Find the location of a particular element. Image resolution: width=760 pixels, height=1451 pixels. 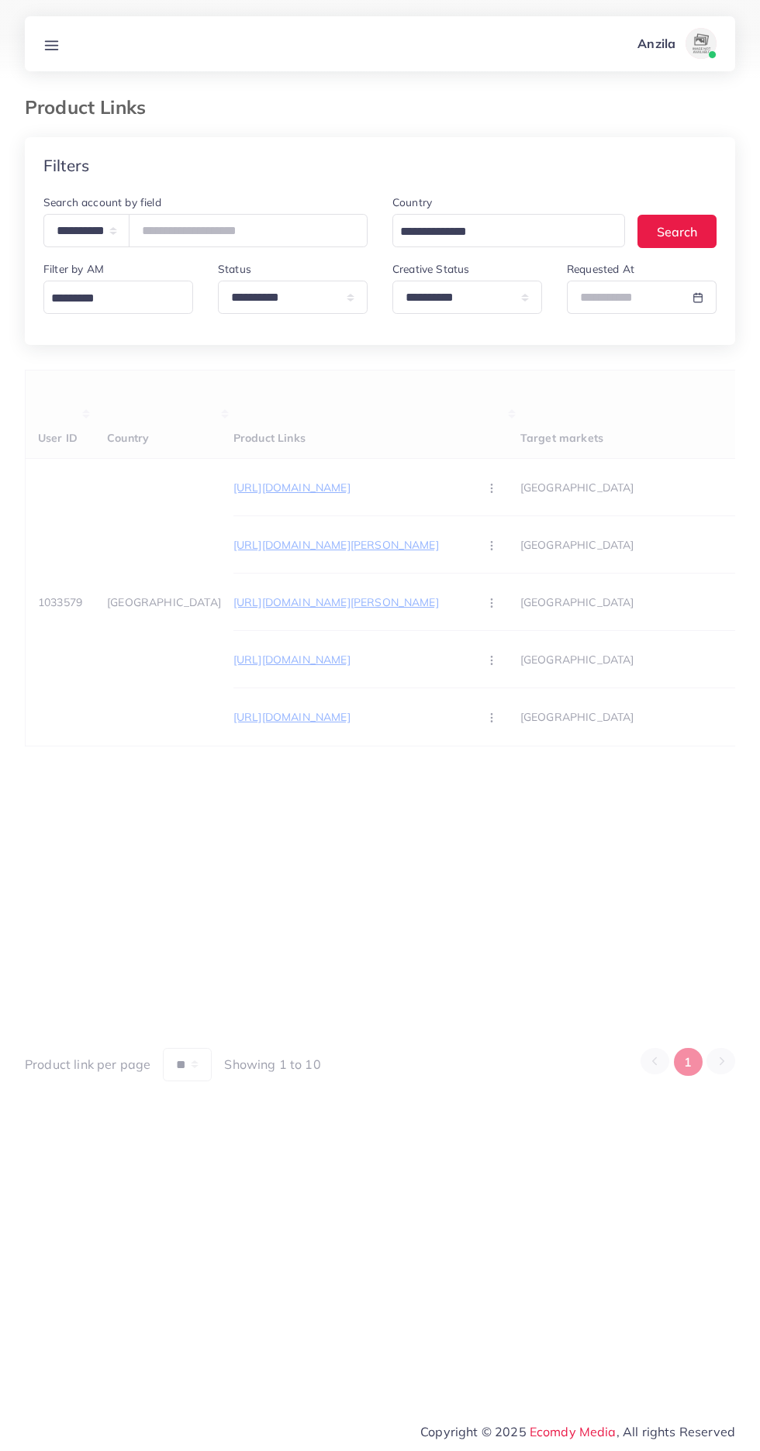

span: , All rights Reserved is located at coordinates (675, 1432).